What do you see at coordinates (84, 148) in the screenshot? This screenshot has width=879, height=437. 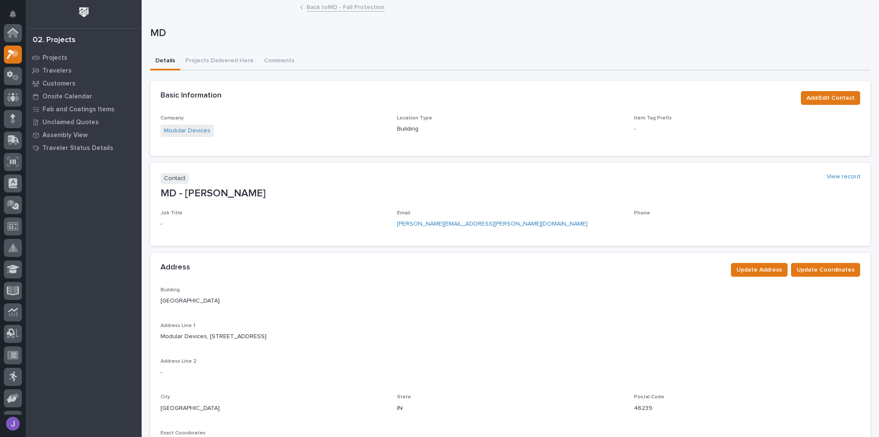 I see `a: Traveler Status Details` at bounding box center [84, 148].